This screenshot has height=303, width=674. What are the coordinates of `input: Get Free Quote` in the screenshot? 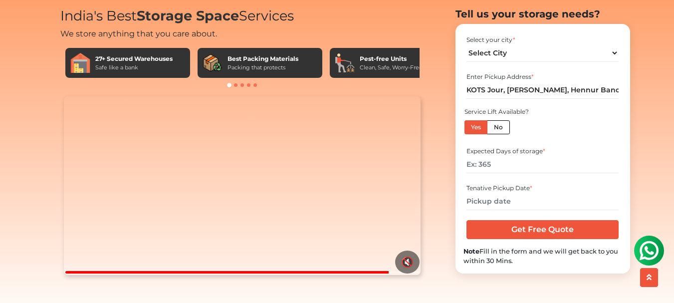 It's located at (543, 230).